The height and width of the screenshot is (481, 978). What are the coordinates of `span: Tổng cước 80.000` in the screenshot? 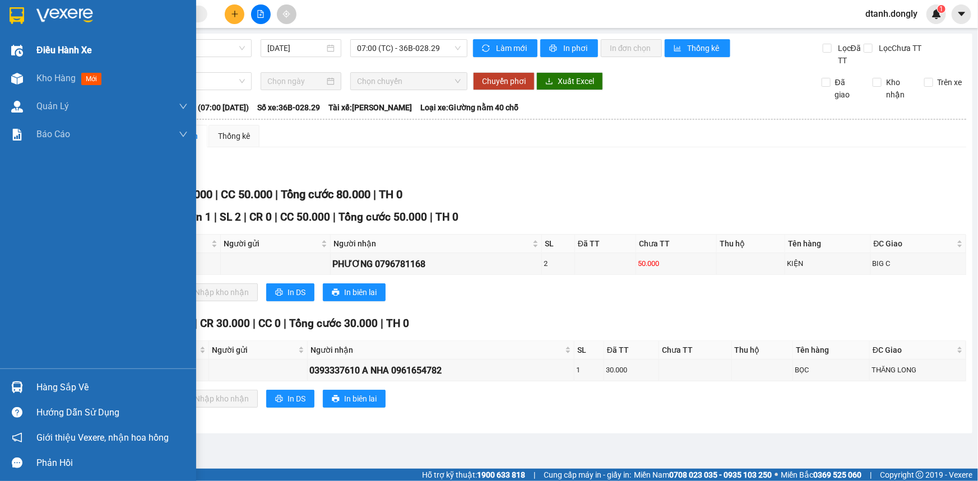 It's located at (325, 194).